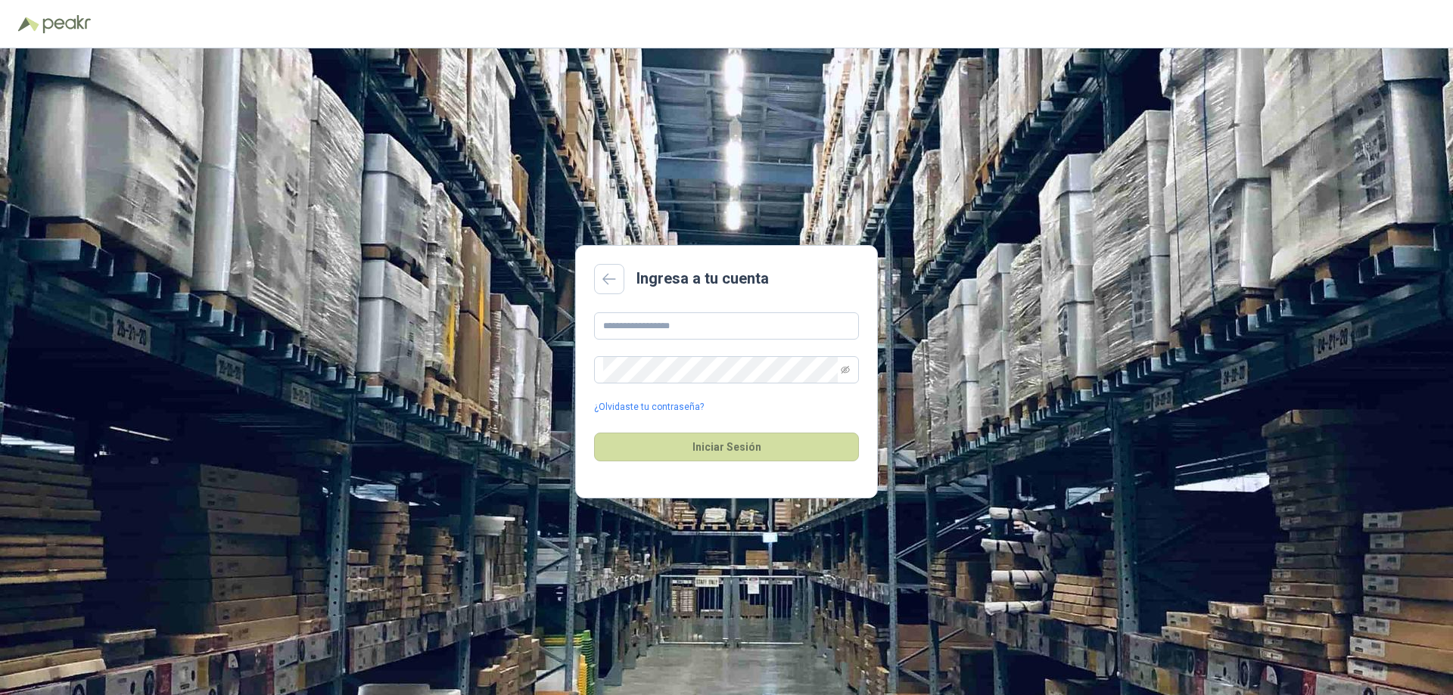 The image size is (1453, 695). Describe the element at coordinates (845, 370) in the screenshot. I see `span: eye-invisible` at that location.